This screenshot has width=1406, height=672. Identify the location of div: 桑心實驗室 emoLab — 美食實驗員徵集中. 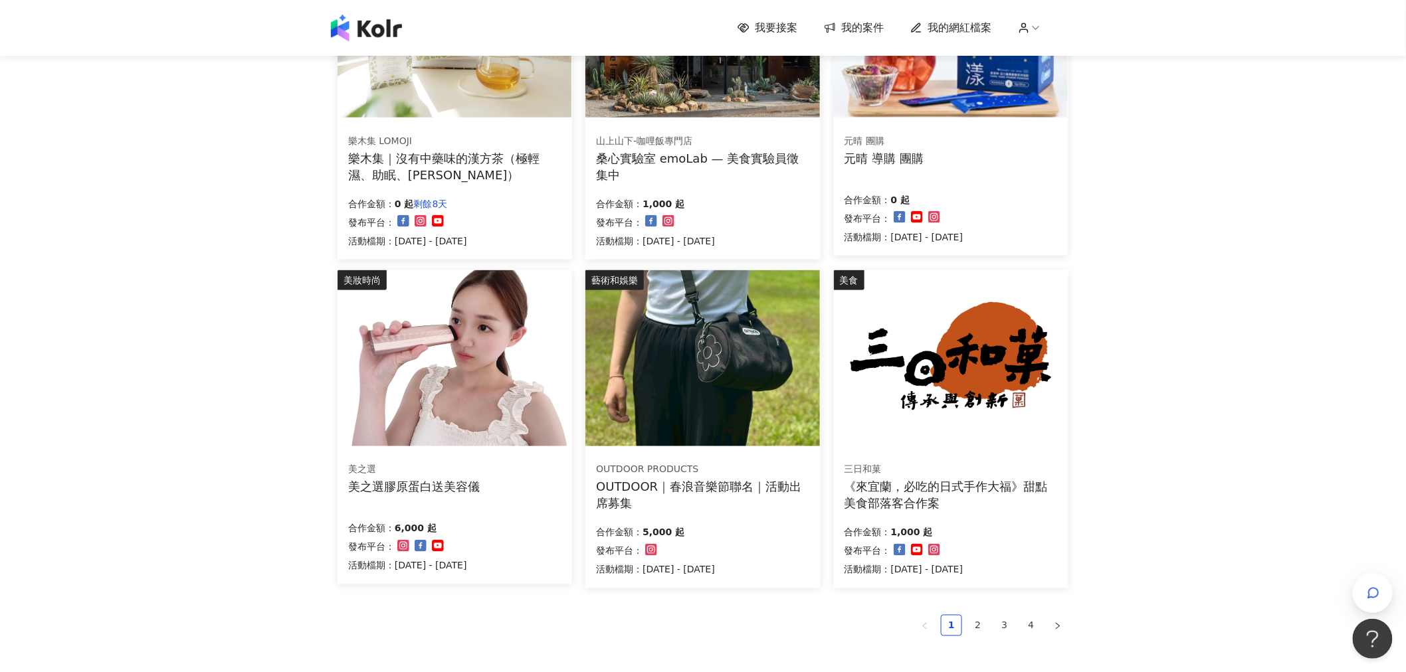
(702, 167).